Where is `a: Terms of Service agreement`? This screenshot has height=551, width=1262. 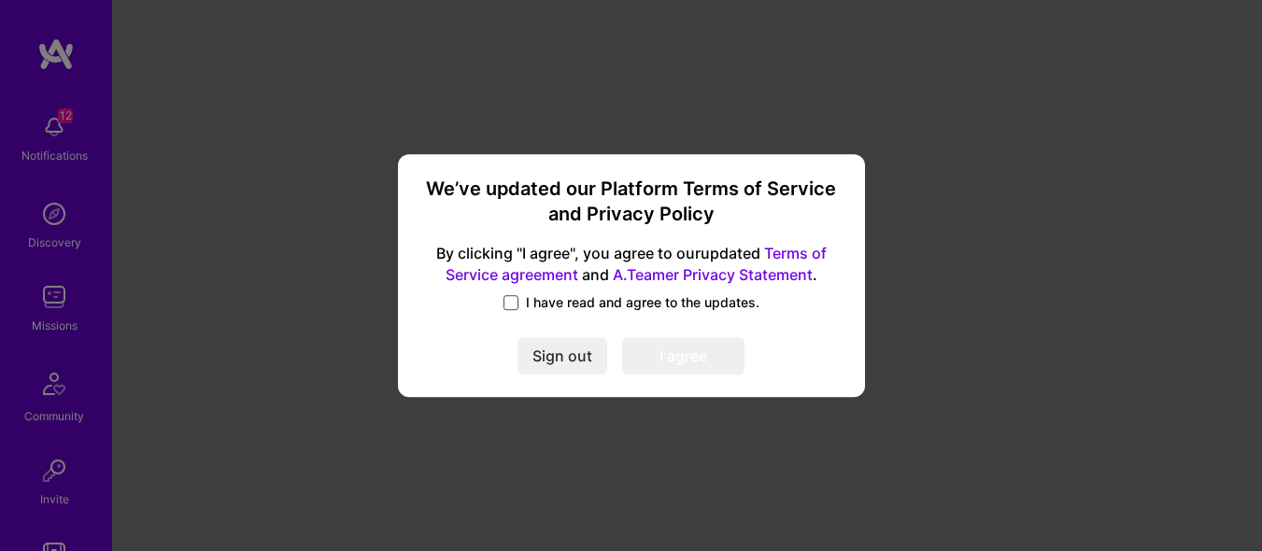
a: Terms of Service agreement is located at coordinates (636, 263).